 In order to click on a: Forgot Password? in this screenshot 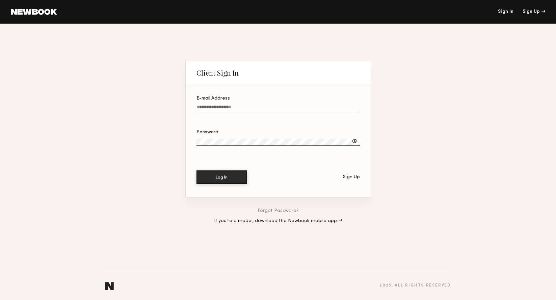, I will do `click(278, 211)`.